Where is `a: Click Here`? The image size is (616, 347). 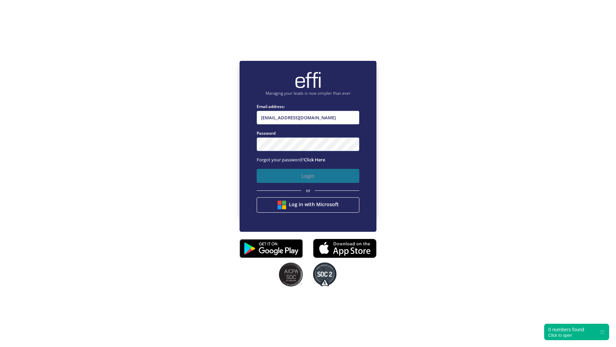
a: Click Here is located at coordinates (314, 160).